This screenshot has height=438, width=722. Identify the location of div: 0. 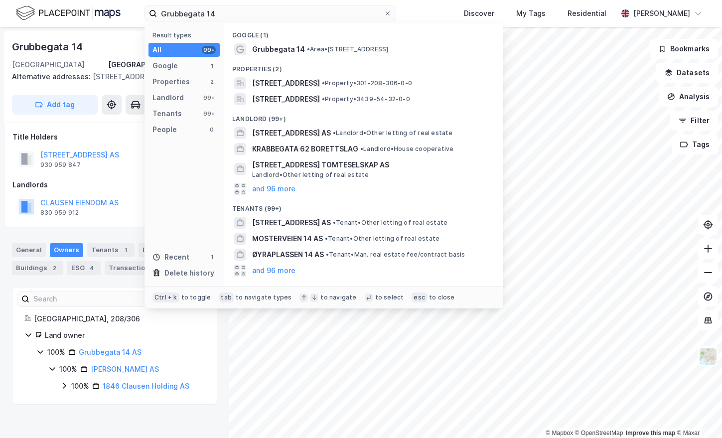
(212, 129).